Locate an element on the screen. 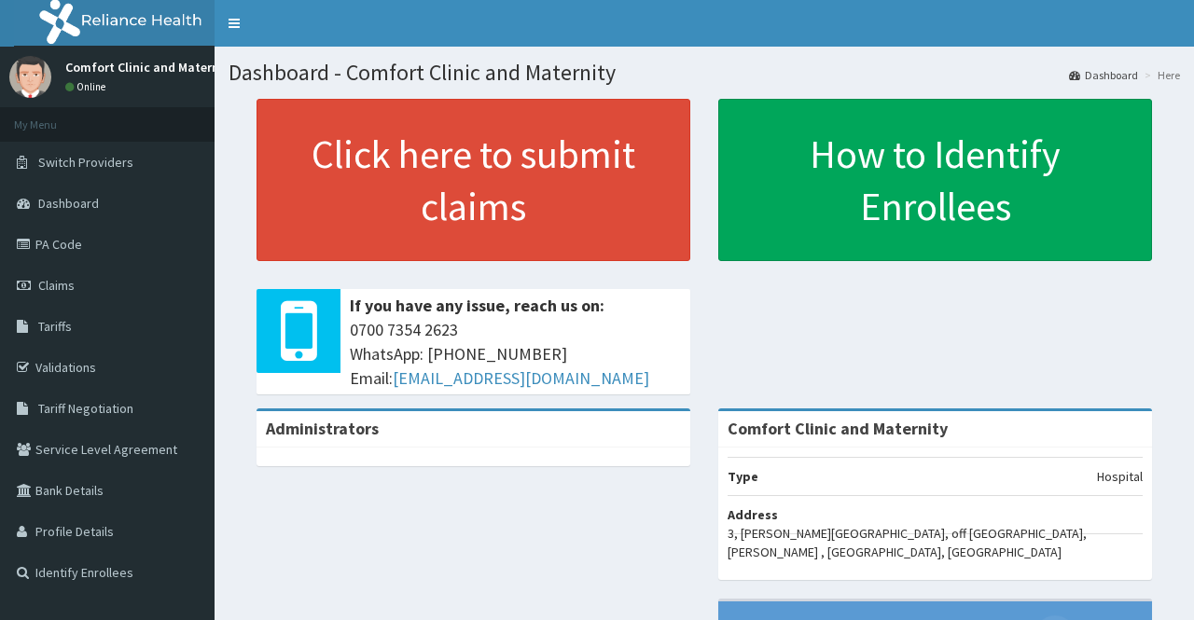 The width and height of the screenshot is (1194, 620). span: Tariff Negotiation is located at coordinates (86, 409).